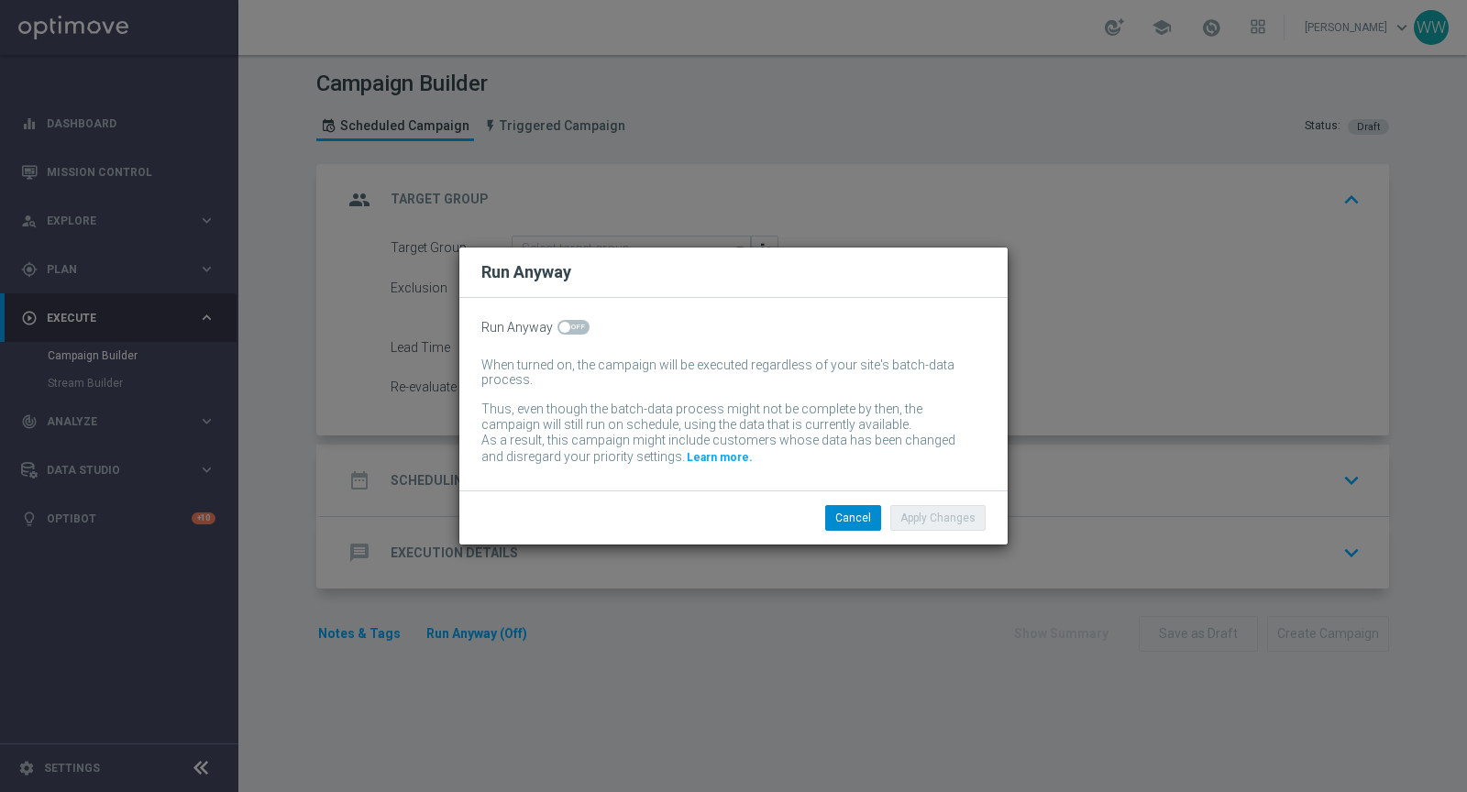  I want to click on span: Run Anyway, so click(517, 327).